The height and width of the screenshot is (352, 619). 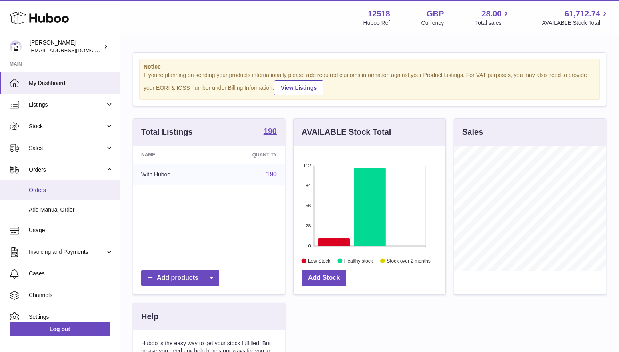 I want to click on span: Sales, so click(x=67, y=148).